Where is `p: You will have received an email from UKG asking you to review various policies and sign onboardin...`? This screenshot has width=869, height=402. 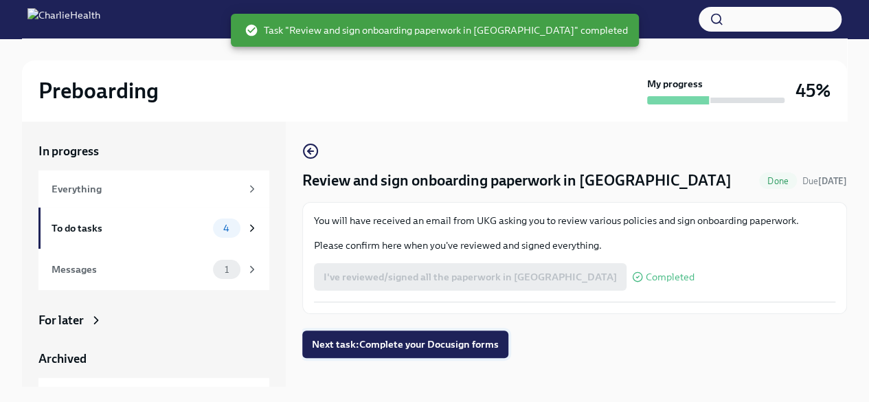 p: You will have received an email from UKG asking you to review various policies and sign onboardin... is located at coordinates (574, 220).